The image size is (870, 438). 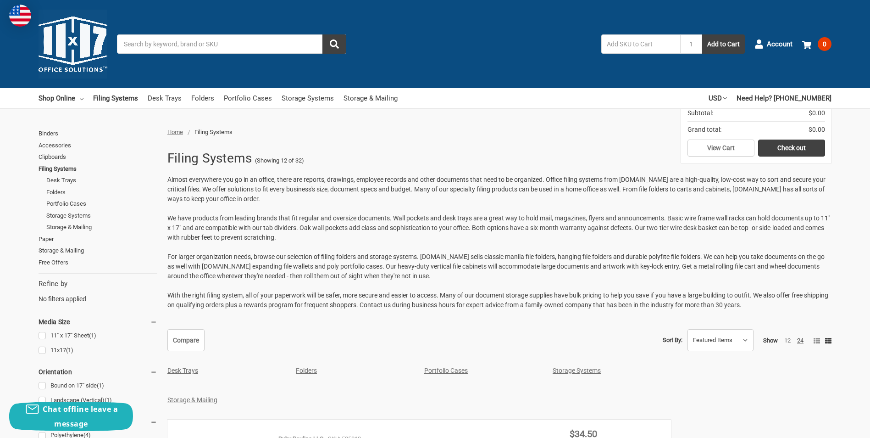 What do you see at coordinates (98, 291) in the screenshot?
I see `div: No filters applied` at bounding box center [98, 291].